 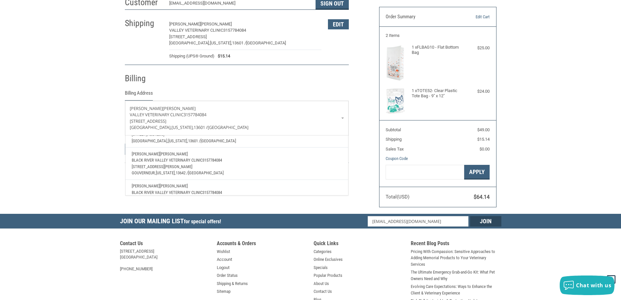 What do you see at coordinates (144, 172) in the screenshot?
I see `span: Gouverneur,` at bounding box center [144, 172].